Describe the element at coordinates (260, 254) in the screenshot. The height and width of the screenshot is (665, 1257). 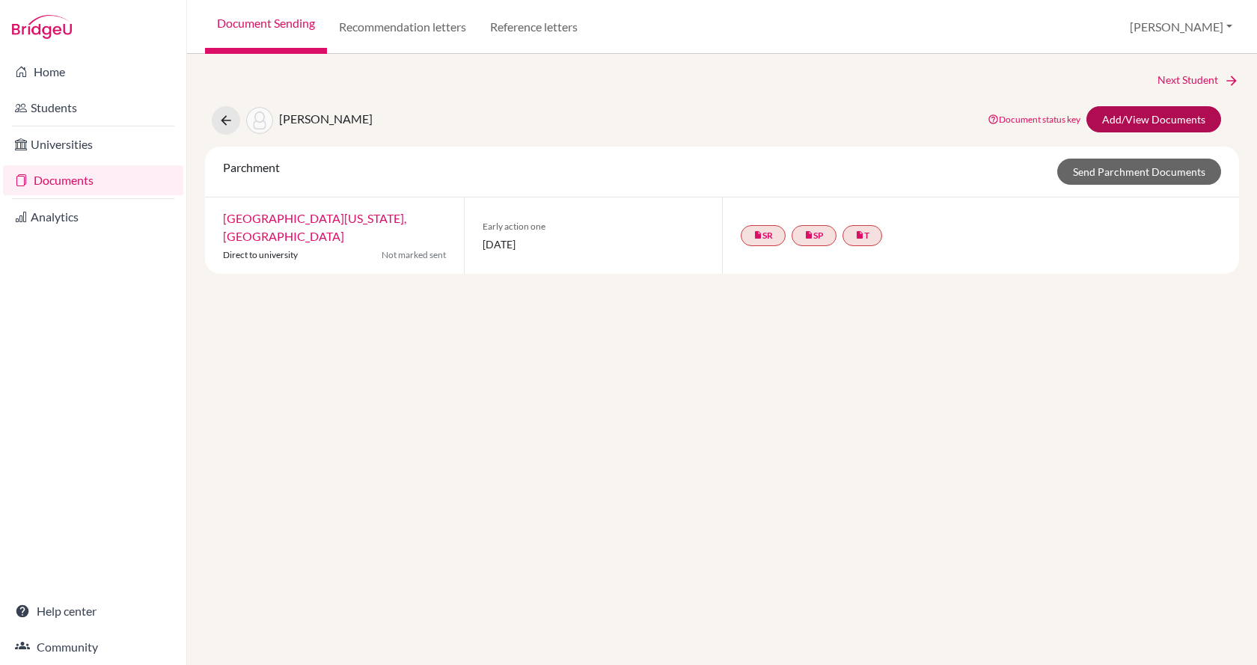
I see `span: Direct to university` at that location.